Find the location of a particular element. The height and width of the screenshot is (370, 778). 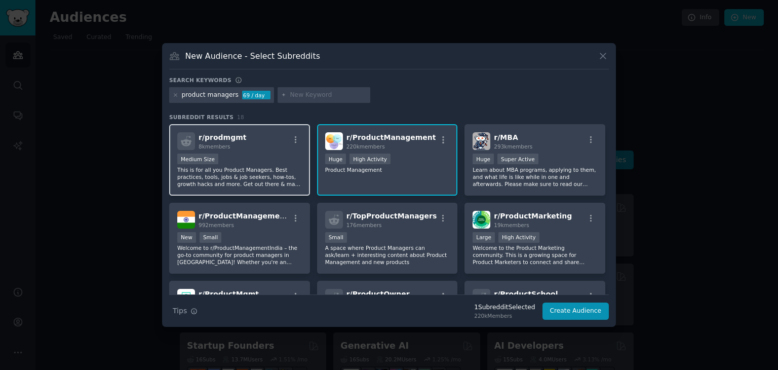

button: Tips is located at coordinates (185, 311).